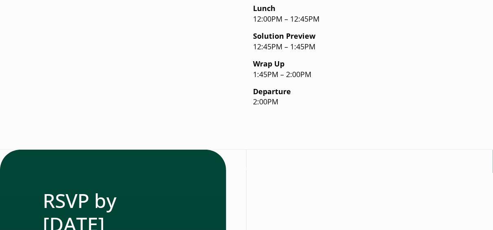 This screenshot has width=493, height=230. What do you see at coordinates (351, 69) in the screenshot?
I see `p: 1:45PM – 2:00PM` at bounding box center [351, 69].